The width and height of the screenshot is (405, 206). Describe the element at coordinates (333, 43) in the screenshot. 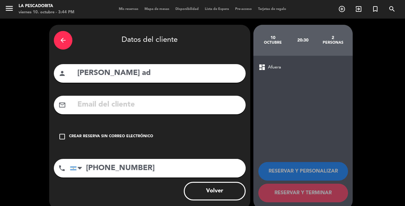

I see `div: personas` at that location.